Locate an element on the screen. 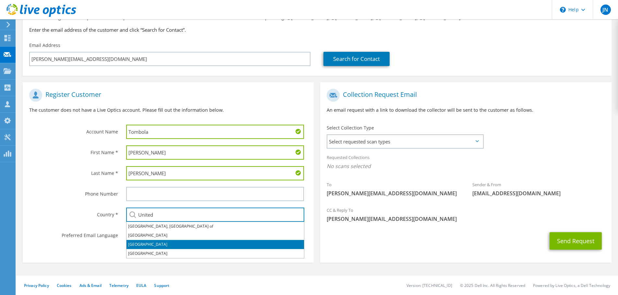  a: Telemetry is located at coordinates (119, 286).